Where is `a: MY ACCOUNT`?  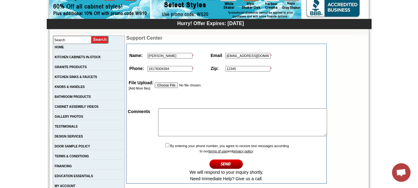 a: MY ACCOUNT is located at coordinates (65, 186).